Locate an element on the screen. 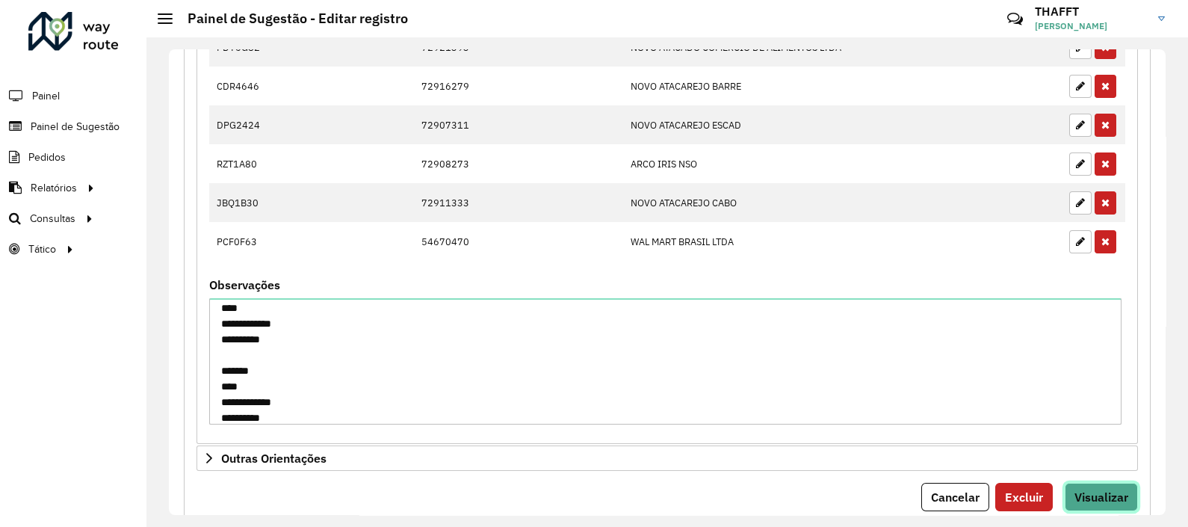 The width and height of the screenshot is (1188, 527). td: 72907311 is located at coordinates (518, 125).